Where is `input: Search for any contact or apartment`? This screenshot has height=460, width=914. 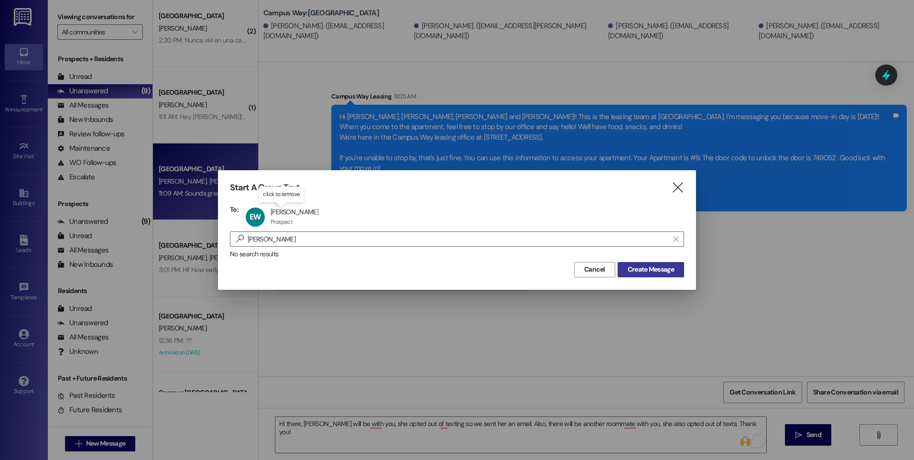
input: Search for any contact or apartment is located at coordinates (458, 239).